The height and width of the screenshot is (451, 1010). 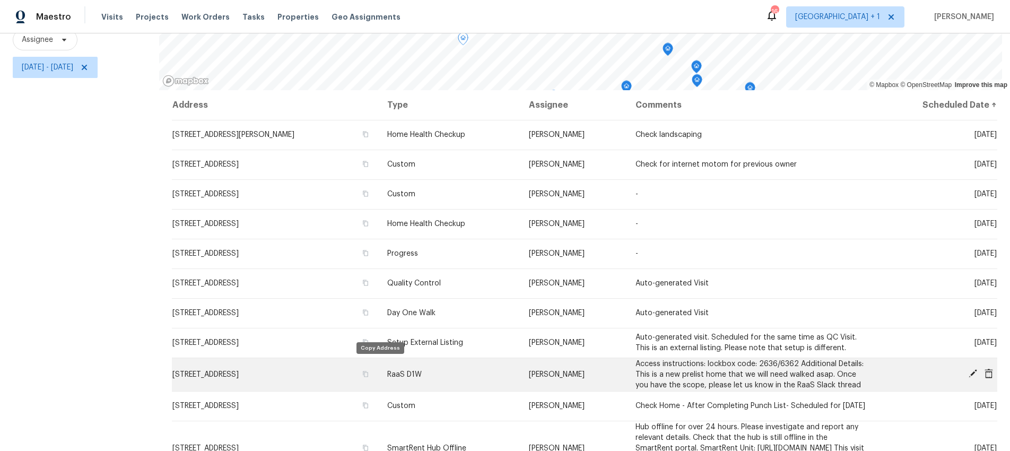 I want to click on span: Day One Walk, so click(x=411, y=313).